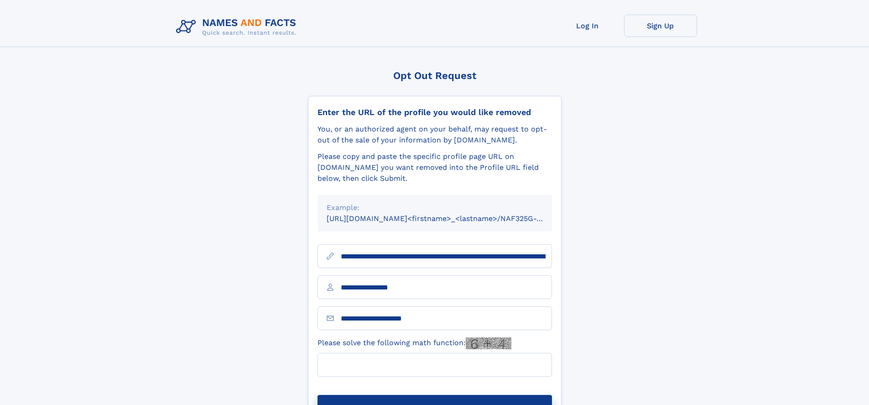  Describe the element at coordinates (435, 208) in the screenshot. I see `div: Example:` at that location.